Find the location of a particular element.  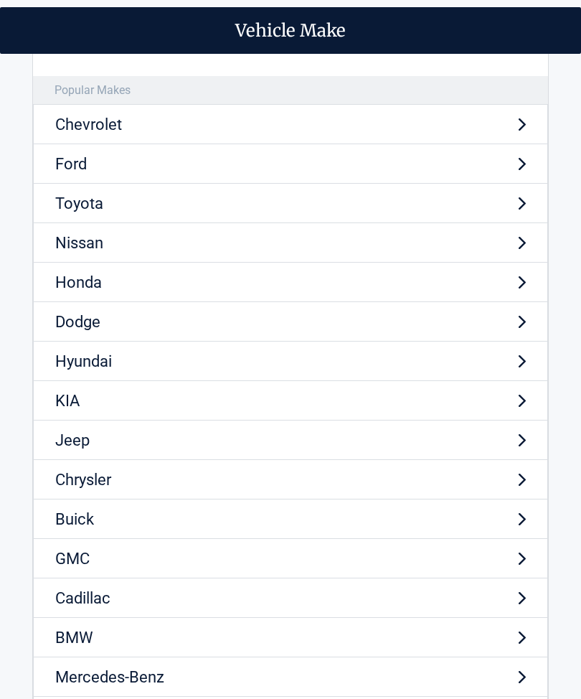

a: Toyota is located at coordinates (291, 203).